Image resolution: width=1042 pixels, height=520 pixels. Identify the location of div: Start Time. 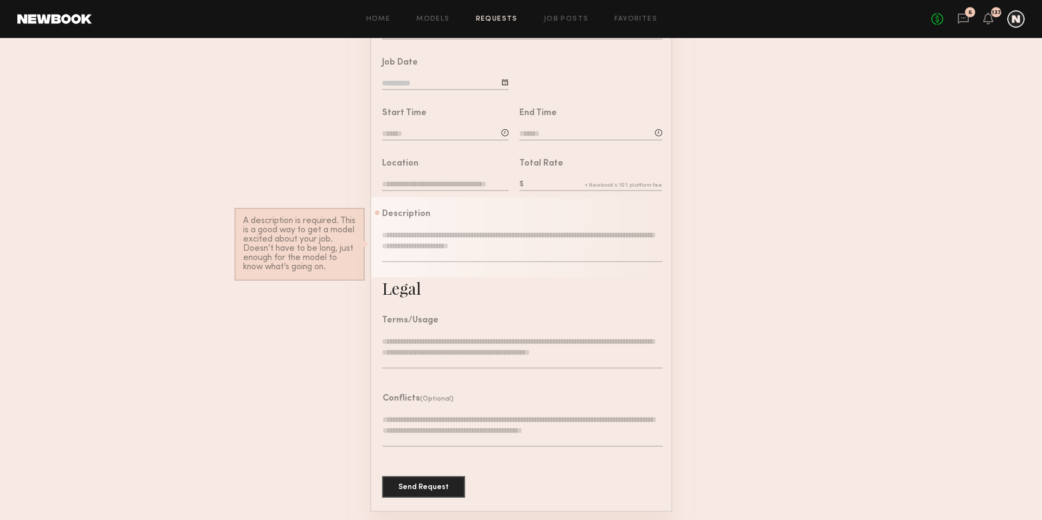
(404, 113).